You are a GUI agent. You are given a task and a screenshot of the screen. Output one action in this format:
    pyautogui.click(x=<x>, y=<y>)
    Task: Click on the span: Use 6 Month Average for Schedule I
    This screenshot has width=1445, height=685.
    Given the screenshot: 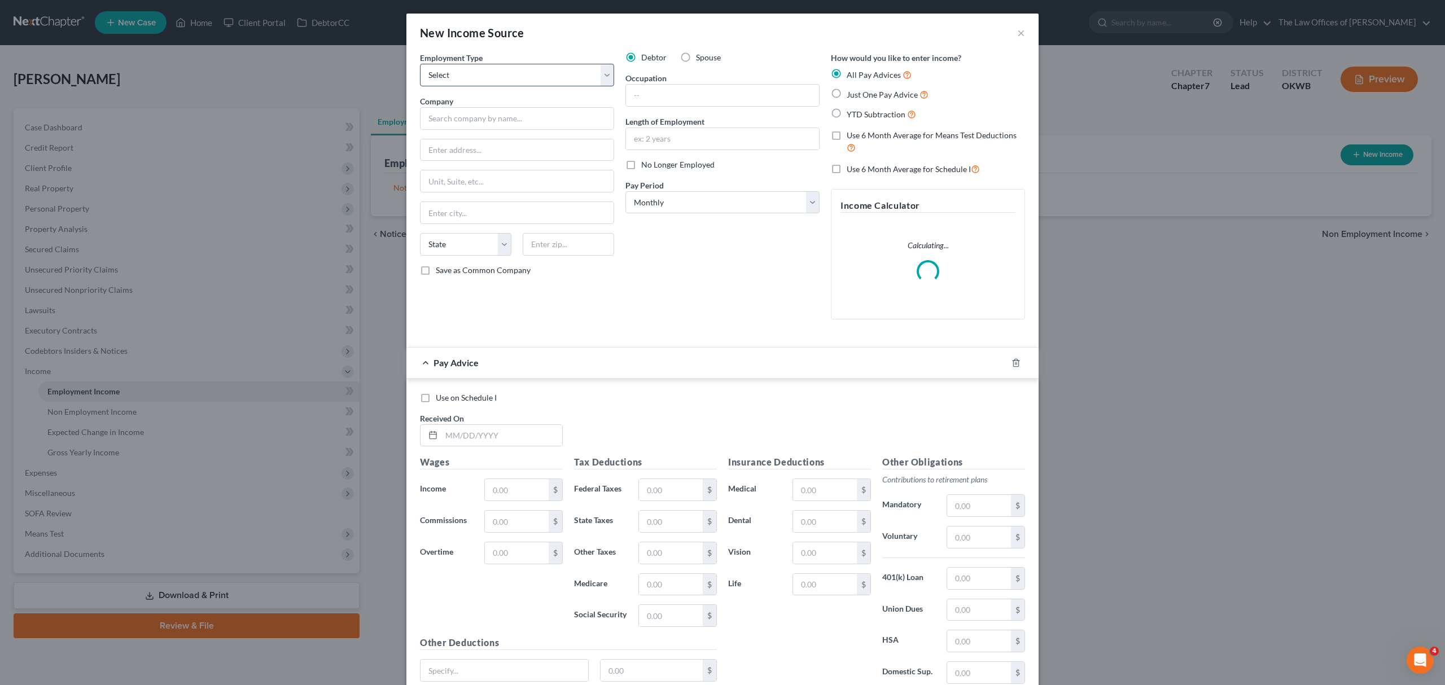 What is the action you would take?
    pyautogui.click(x=909, y=169)
    